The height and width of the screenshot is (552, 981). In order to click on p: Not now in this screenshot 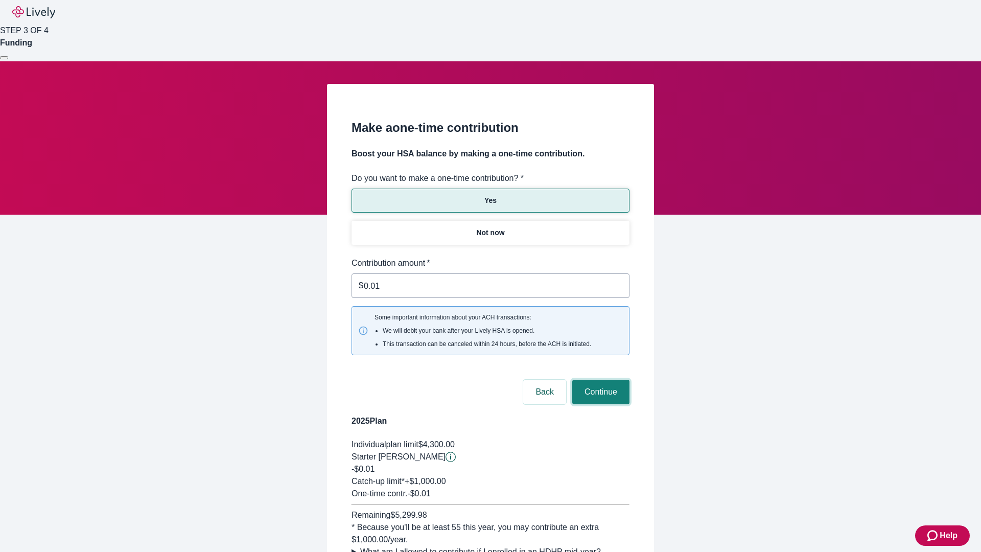, I will do `click(490, 233)`.